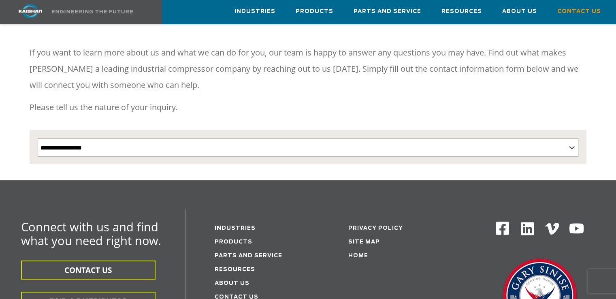 The image size is (616, 299). Describe the element at coordinates (387, 11) in the screenshot. I see `a: Parts and Service` at that location.